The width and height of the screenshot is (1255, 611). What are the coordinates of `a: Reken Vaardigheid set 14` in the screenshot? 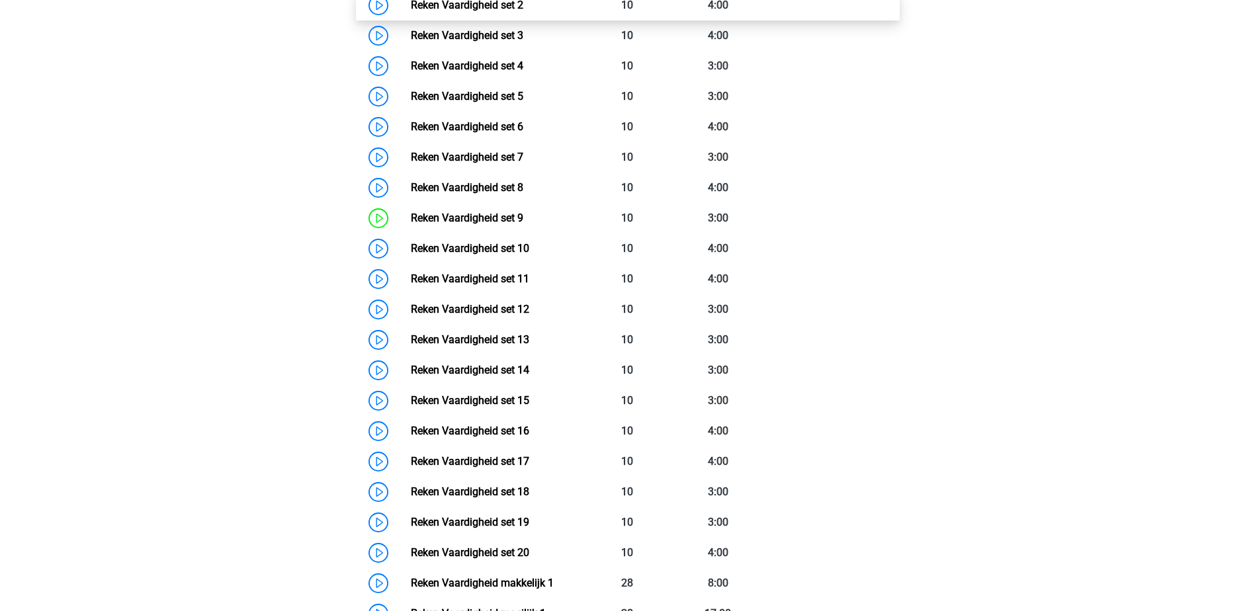 It's located at (470, 370).